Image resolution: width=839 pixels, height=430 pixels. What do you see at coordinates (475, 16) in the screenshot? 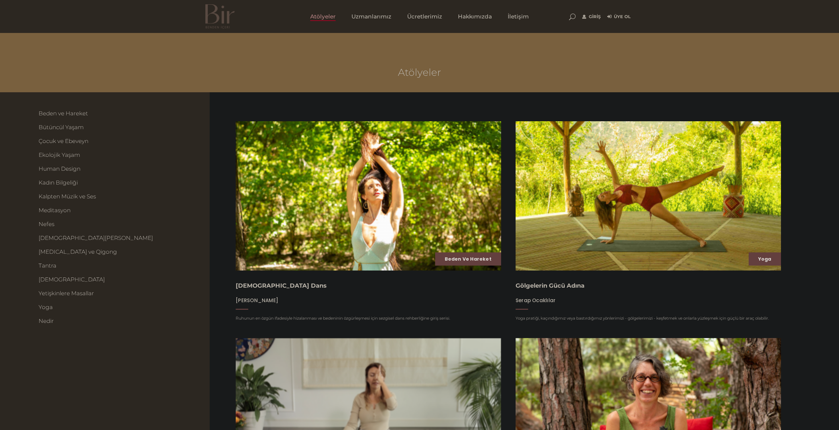
I see `span: Hakkımızda` at bounding box center [475, 16].